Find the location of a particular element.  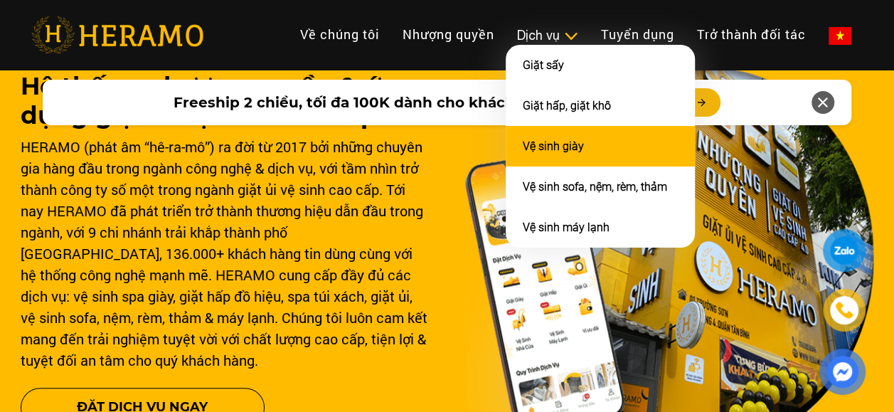

a: Nhượng quyền is located at coordinates (448, 34).